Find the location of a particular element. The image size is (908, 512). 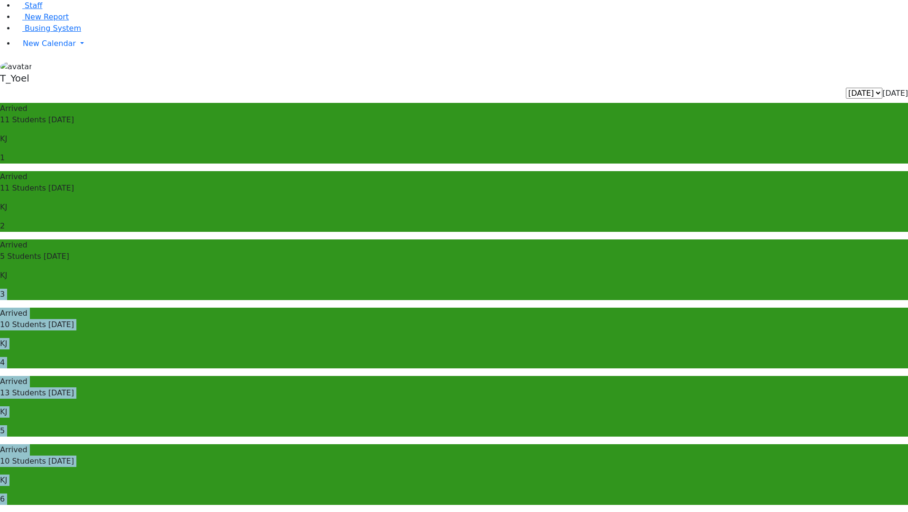

a: Busing System is located at coordinates (48, 28).